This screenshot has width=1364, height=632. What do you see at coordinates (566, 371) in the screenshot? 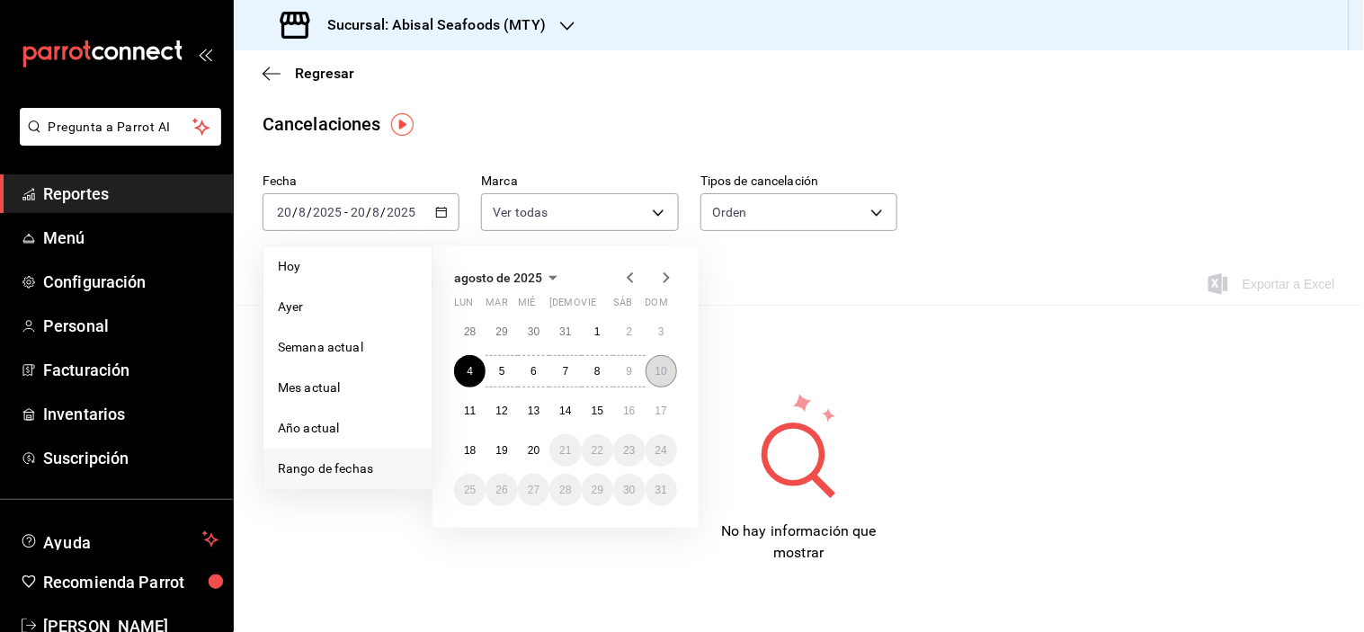
I see `abbr: 7 de agosto de 2025` at bounding box center [566, 371].